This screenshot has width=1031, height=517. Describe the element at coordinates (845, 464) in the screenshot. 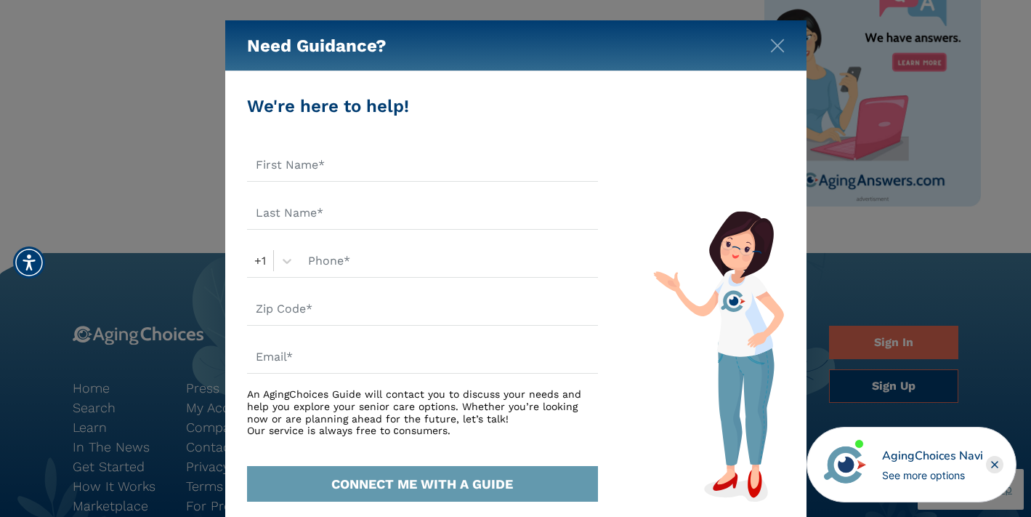

I see `img: avatar` at that location.